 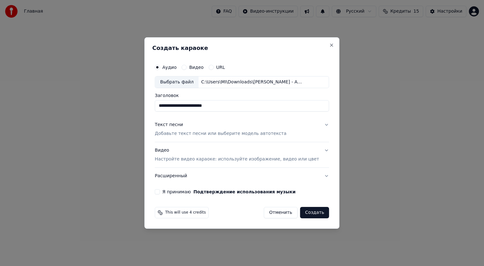 I want to click on button: Текст песниДобавьте текст песни или выберите модель автотекста, so click(x=242, y=129).